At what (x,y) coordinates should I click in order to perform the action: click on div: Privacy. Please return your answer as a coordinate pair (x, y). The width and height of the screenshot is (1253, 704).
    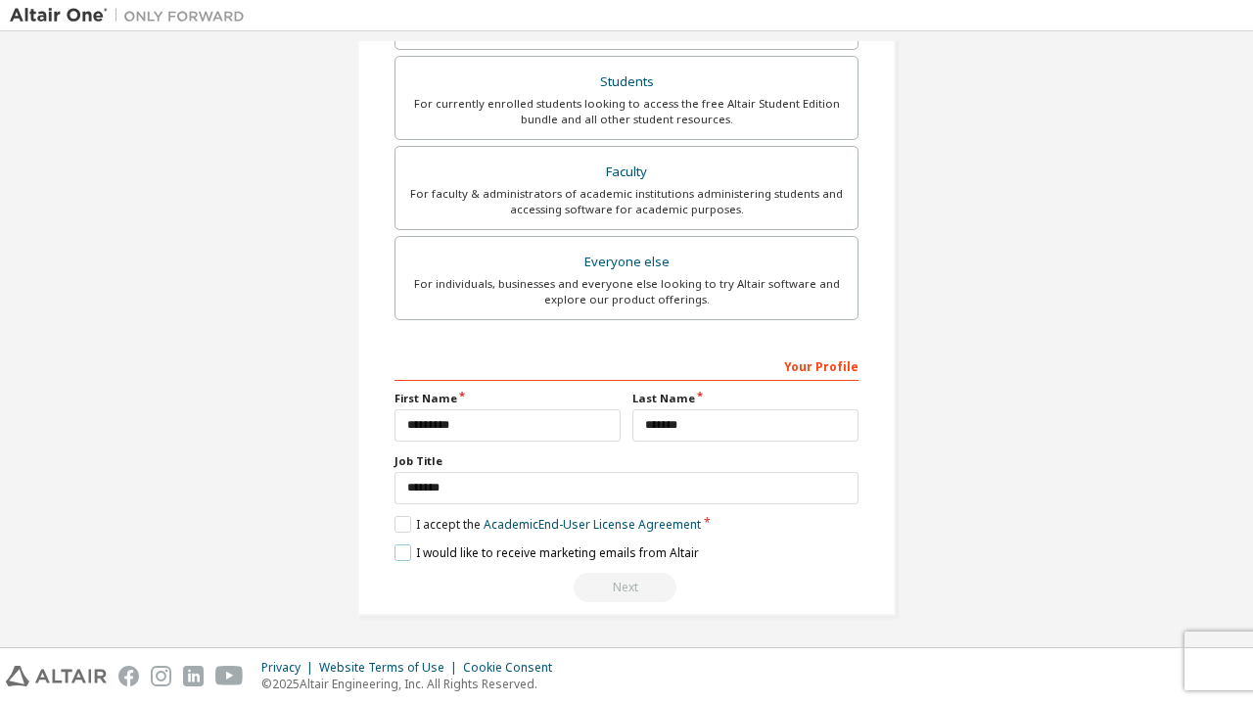
    Looking at the image, I should click on (290, 667).